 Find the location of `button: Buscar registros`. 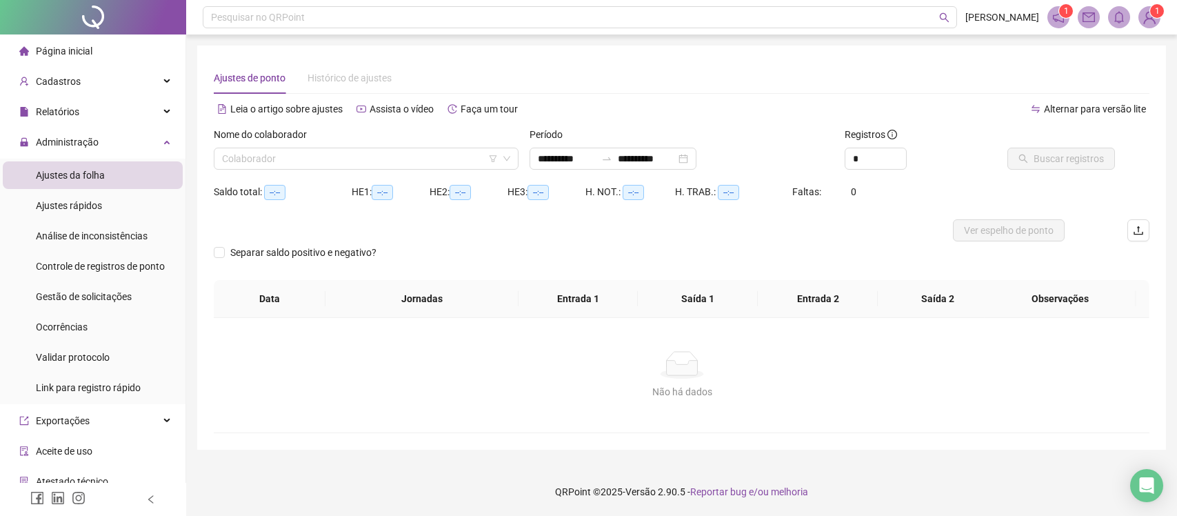

button: Buscar registros is located at coordinates (1061, 159).